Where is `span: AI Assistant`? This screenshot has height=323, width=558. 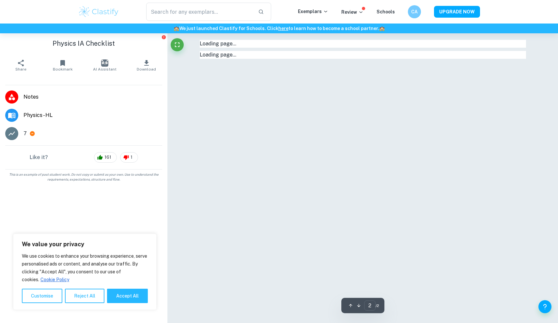
span: AI Assistant is located at coordinates (105, 69).